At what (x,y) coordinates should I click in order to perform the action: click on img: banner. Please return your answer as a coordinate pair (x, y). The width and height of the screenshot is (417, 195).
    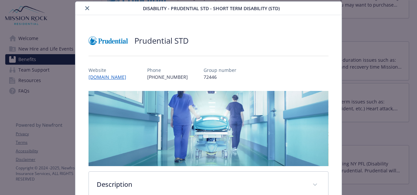
    Looking at the image, I should click on (208, 128).